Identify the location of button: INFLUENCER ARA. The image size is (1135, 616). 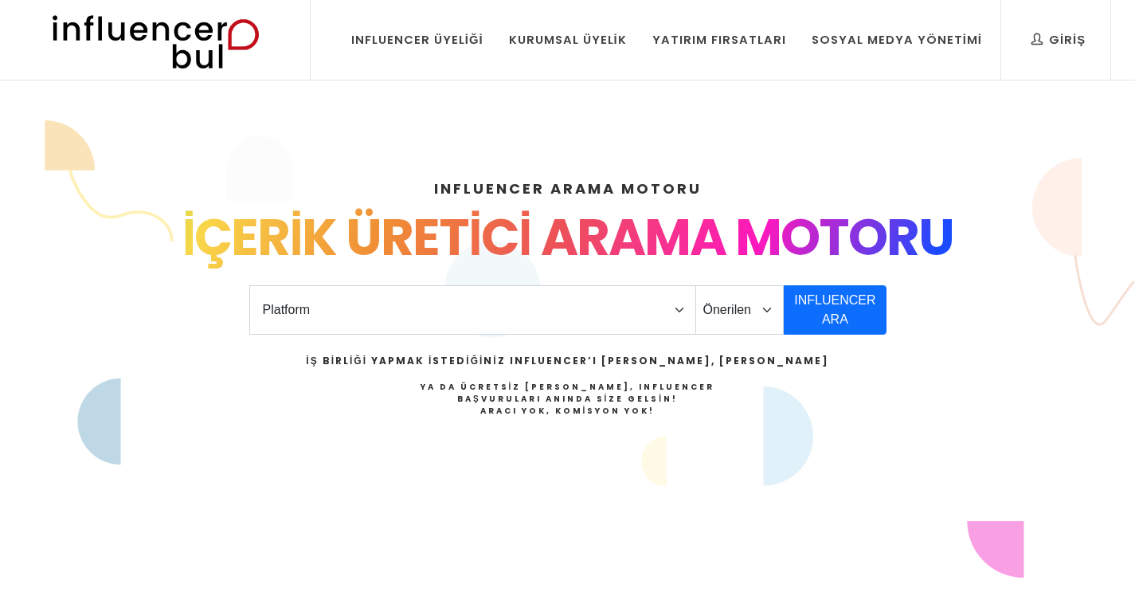
(835, 310).